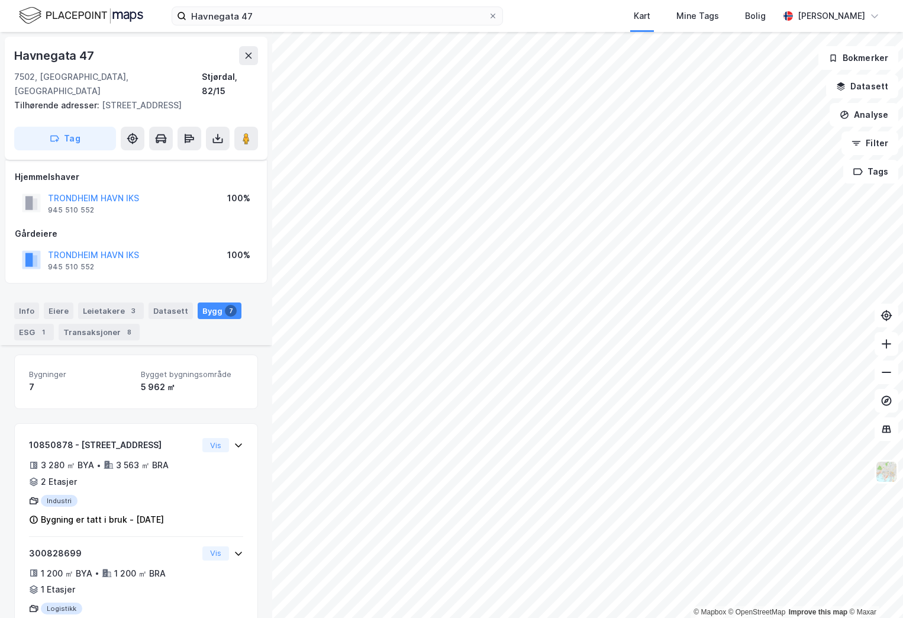 The height and width of the screenshot is (618, 903). What do you see at coordinates (58, 105) in the screenshot?
I see `span: Tilhørende adresser:` at bounding box center [58, 105].